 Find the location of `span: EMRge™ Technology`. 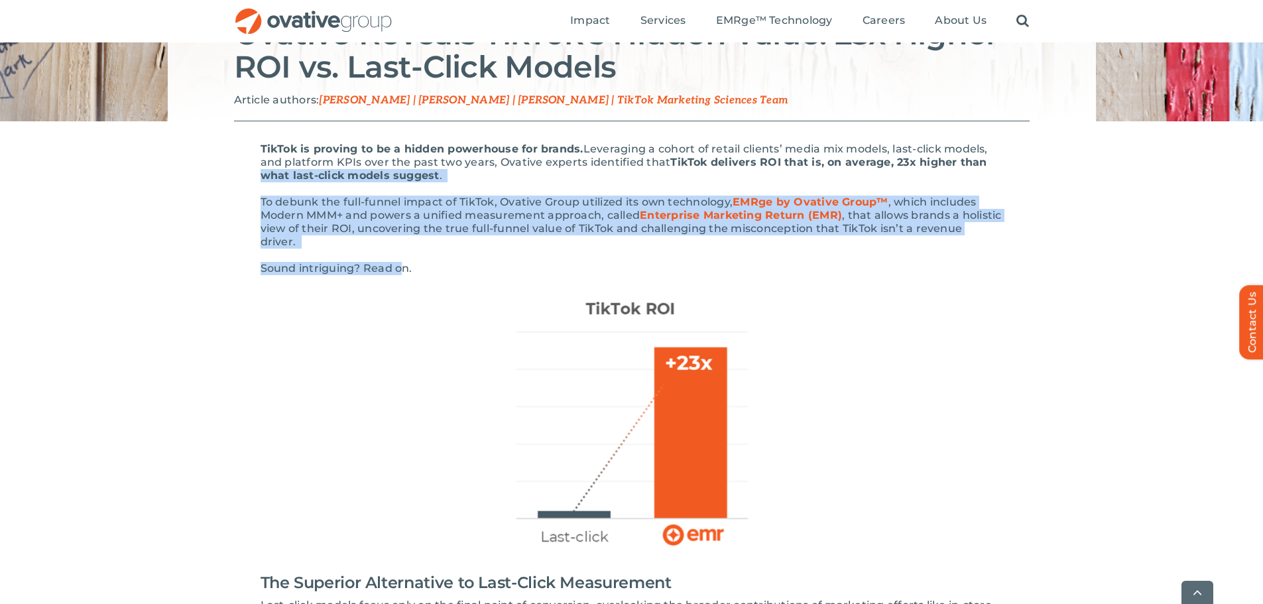

span: EMRge™ Technology is located at coordinates (775, 21).